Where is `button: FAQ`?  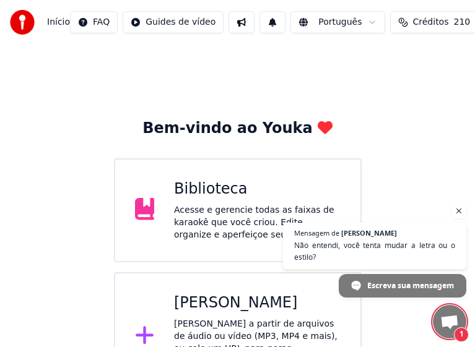 button: FAQ is located at coordinates (93, 22).